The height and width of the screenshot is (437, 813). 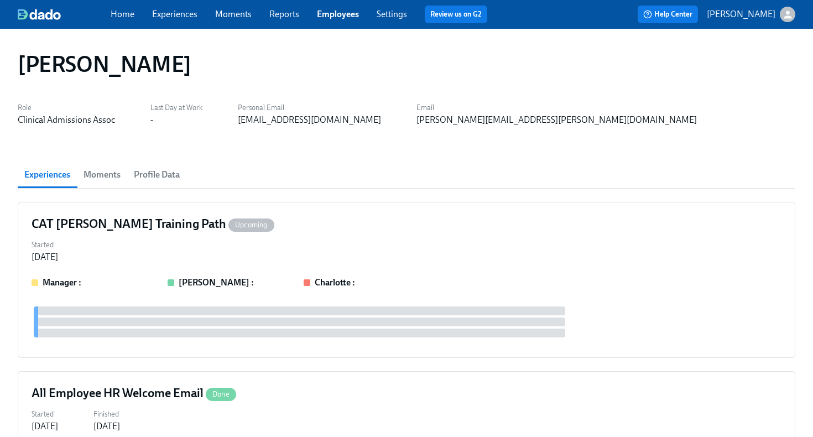 I want to click on button: Review us on G2, so click(x=456, y=14).